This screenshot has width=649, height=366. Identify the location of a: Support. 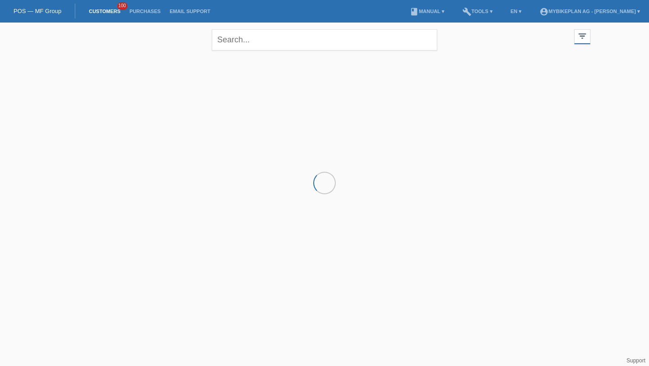
(636, 361).